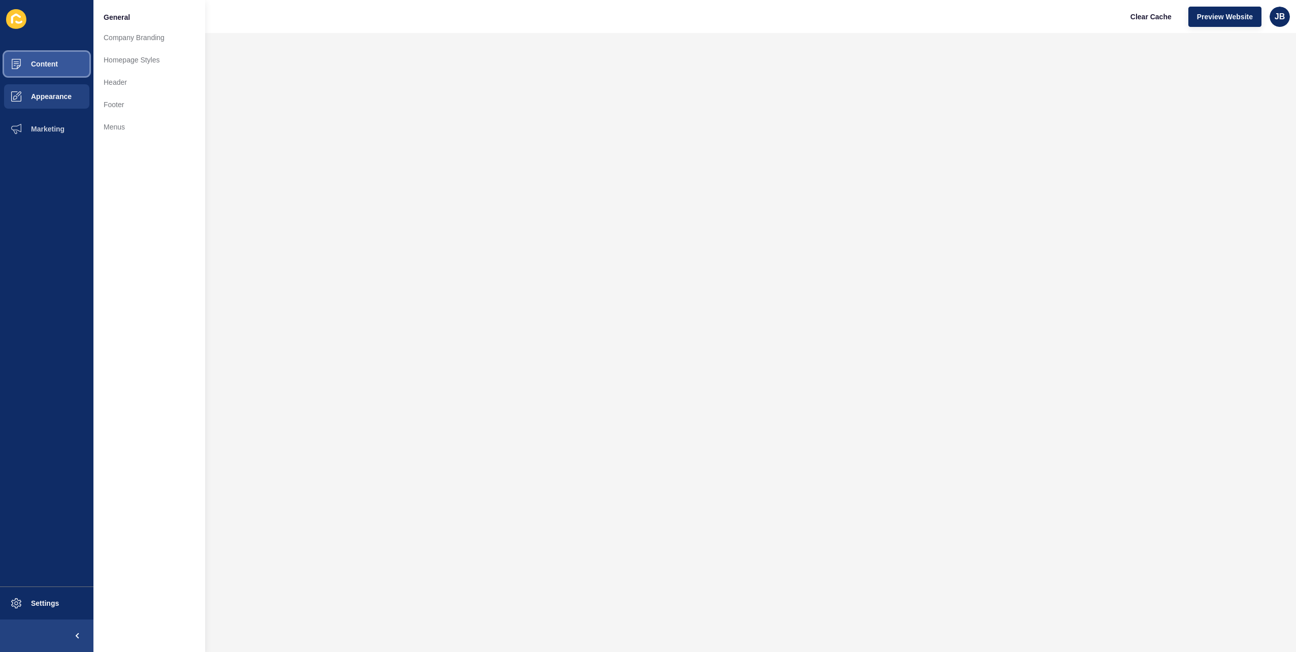  I want to click on button: Preview Website, so click(1225, 17).